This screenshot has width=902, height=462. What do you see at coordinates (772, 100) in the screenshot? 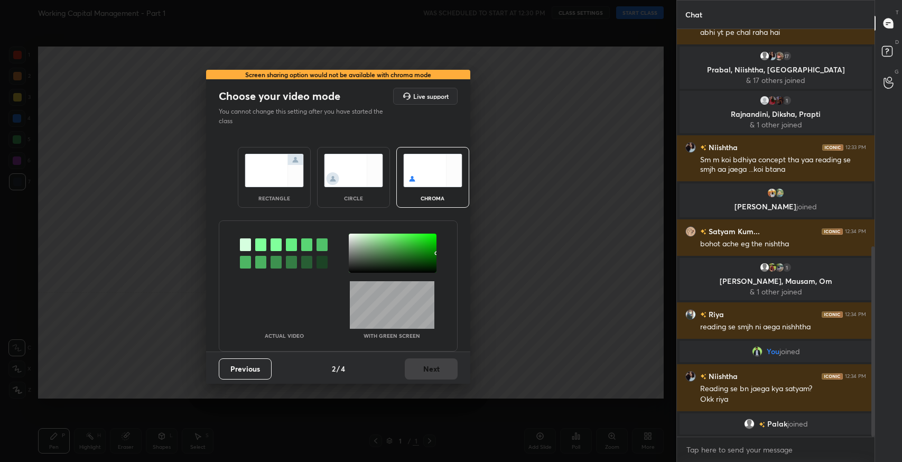
I see `img: c8ee13d84ac14d55b7c9552e073fad17.jpg` at bounding box center [772, 100].